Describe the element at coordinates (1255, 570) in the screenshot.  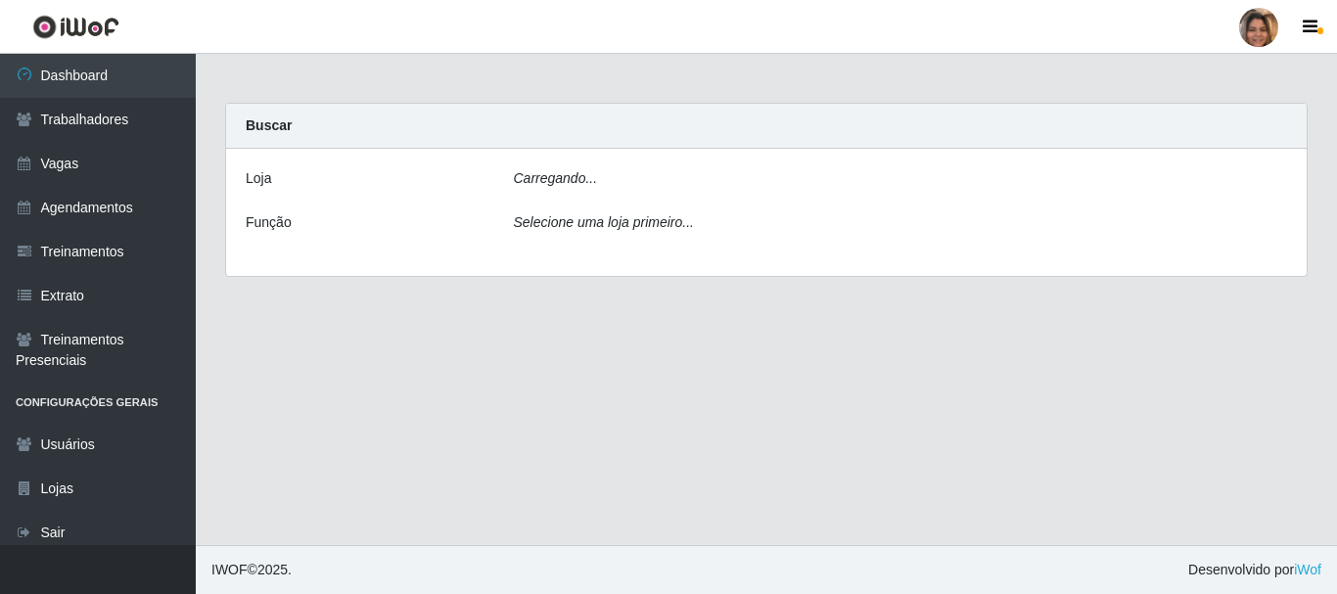
I see `span: Desenvolvido por` at that location.